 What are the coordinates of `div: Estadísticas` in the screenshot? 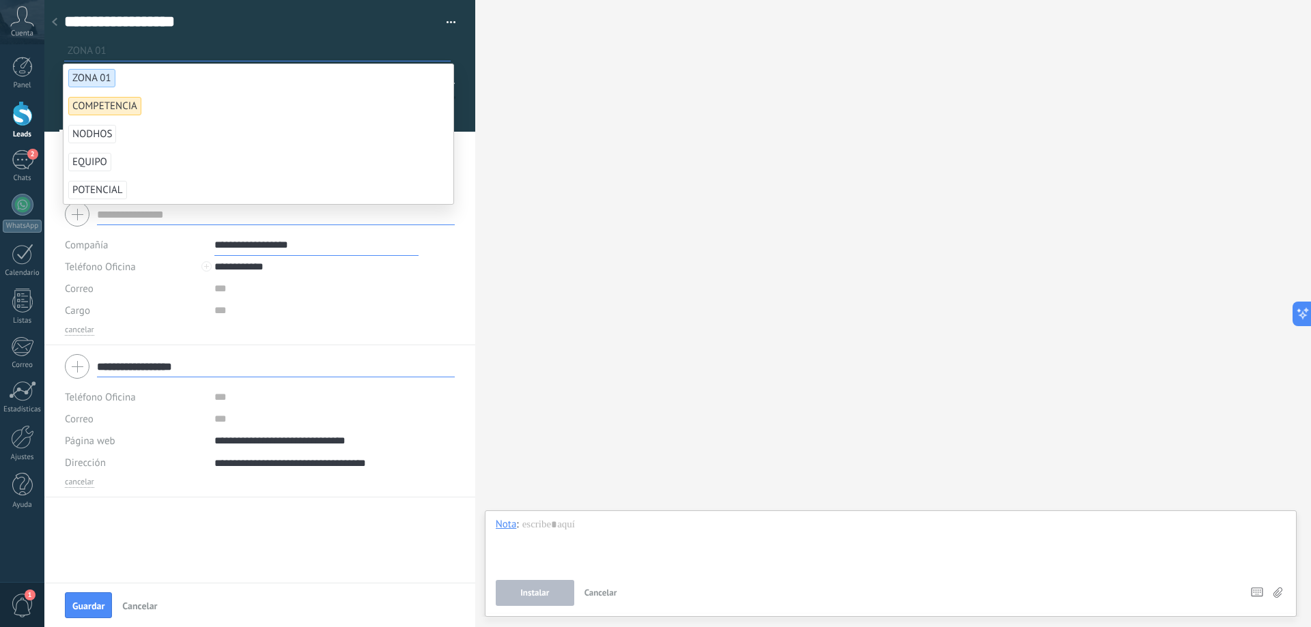 It's located at (23, 410).